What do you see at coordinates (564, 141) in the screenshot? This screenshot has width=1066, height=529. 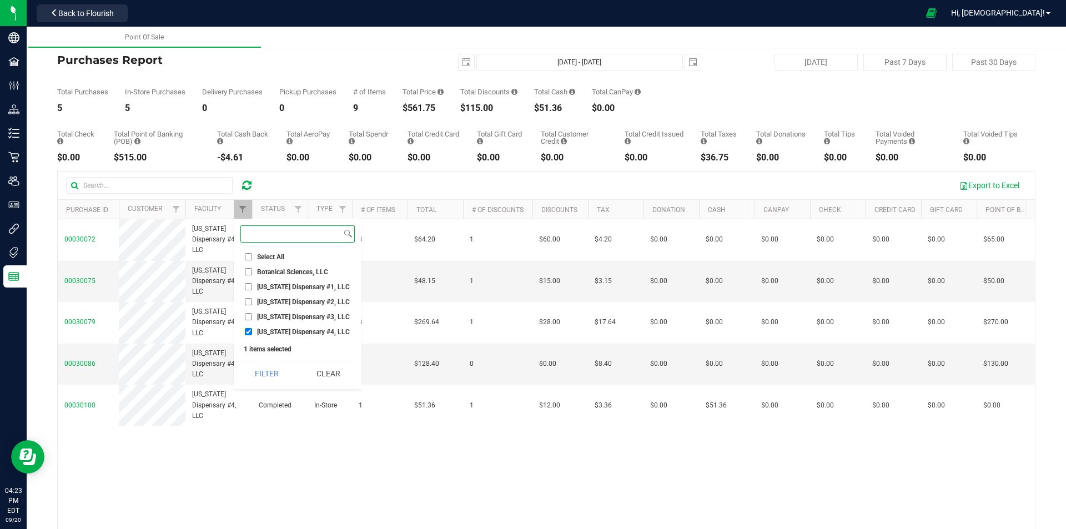 I see `i: Sum of the successful, non-voided payments using account credit for all purchases in the date range.` at bounding box center [564, 141].